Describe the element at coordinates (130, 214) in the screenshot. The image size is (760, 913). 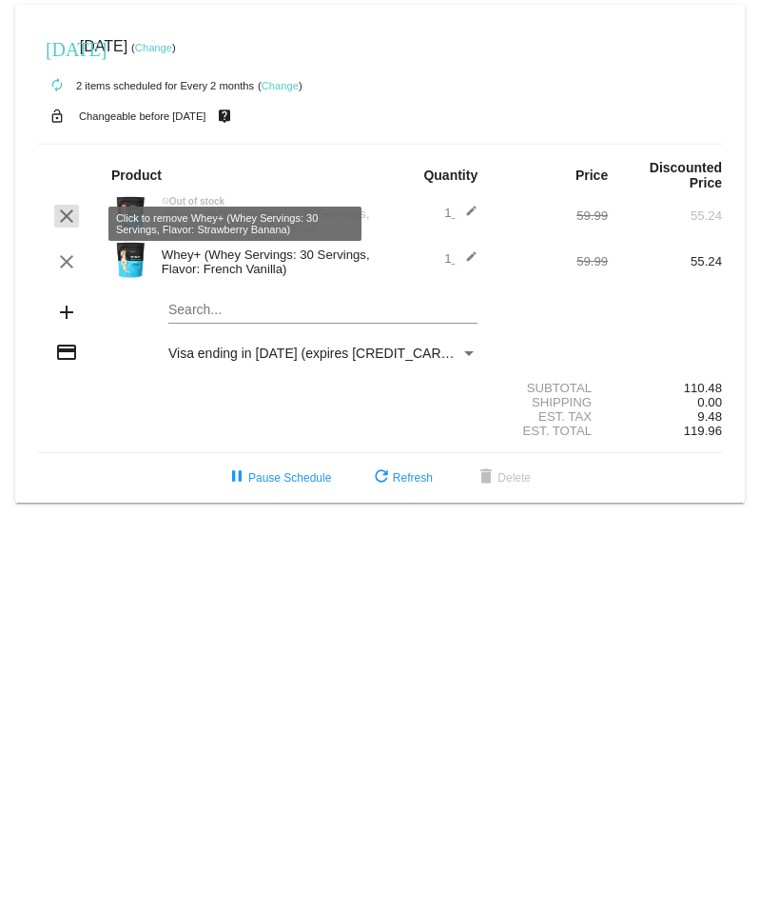
I see `img: Image-1-Carousel-Whey-2lb-Strw-Banana-no-badge-Transp.png` at that location.